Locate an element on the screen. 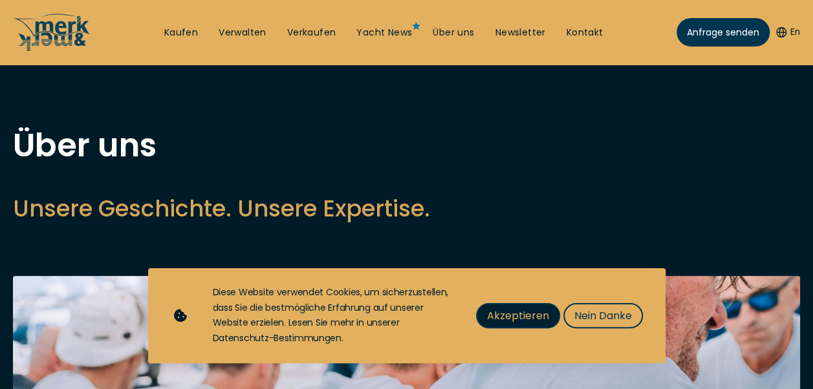 The height and width of the screenshot is (389, 813). div: Diese Website verwendet Cookies, um sicherzustellen, dass Sie die bestmögliche Erfahrung auf unse... is located at coordinates (331, 316).